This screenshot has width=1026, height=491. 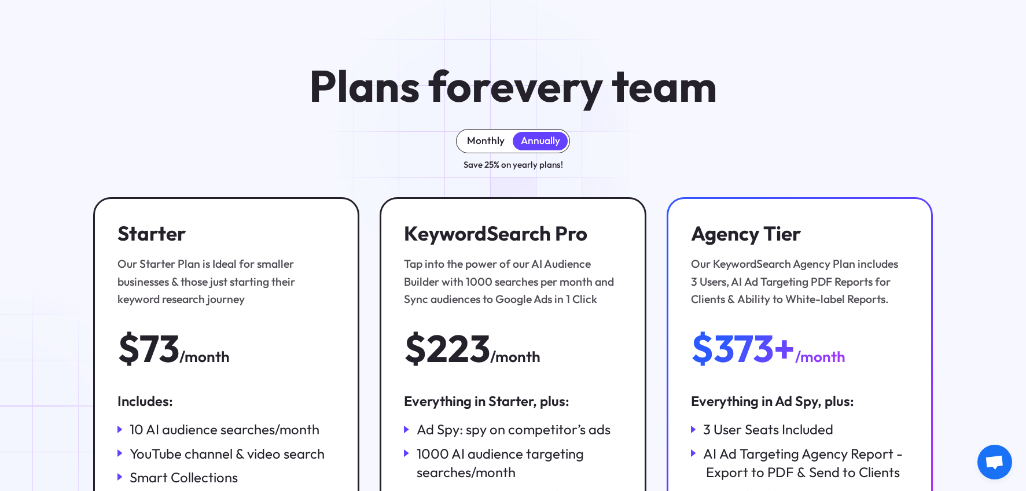 What do you see at coordinates (223, 233) in the screenshot?
I see `h3: Starter` at bounding box center [223, 233].